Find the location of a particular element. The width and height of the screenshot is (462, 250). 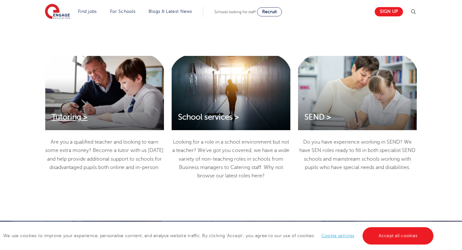

a: SEND > is located at coordinates (317, 117).